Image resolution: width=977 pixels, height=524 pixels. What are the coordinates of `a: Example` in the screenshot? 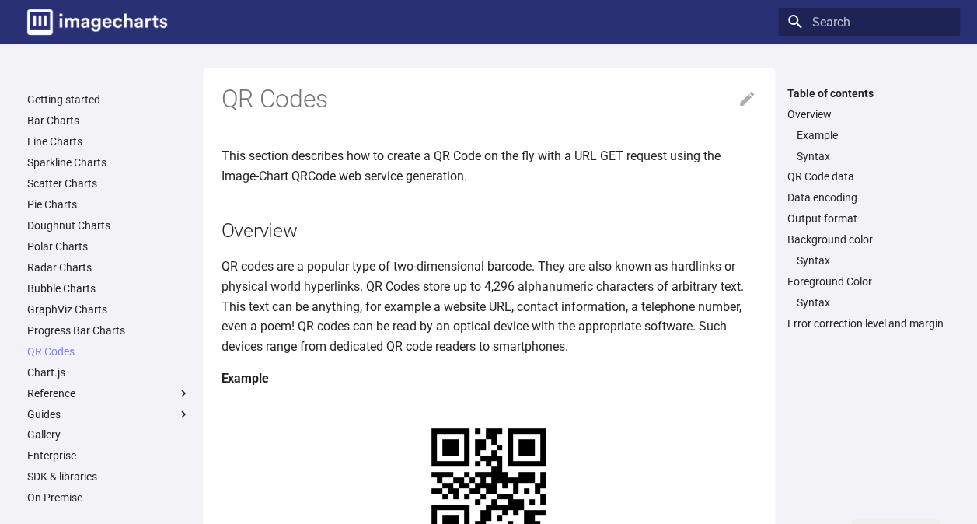 It's located at (874, 135).